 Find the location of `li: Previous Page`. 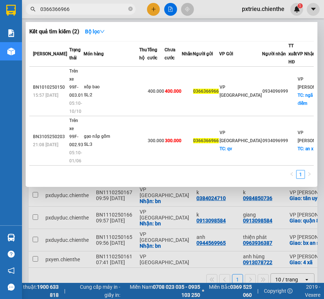

li: Previous Page is located at coordinates (292, 174).